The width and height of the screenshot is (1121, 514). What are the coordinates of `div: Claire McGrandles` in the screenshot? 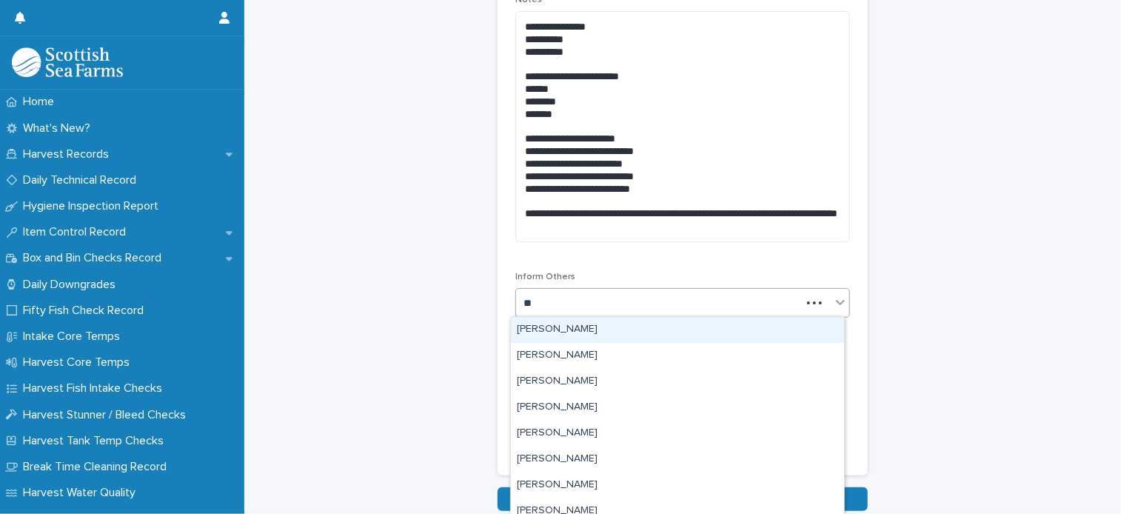 It's located at (678, 330).